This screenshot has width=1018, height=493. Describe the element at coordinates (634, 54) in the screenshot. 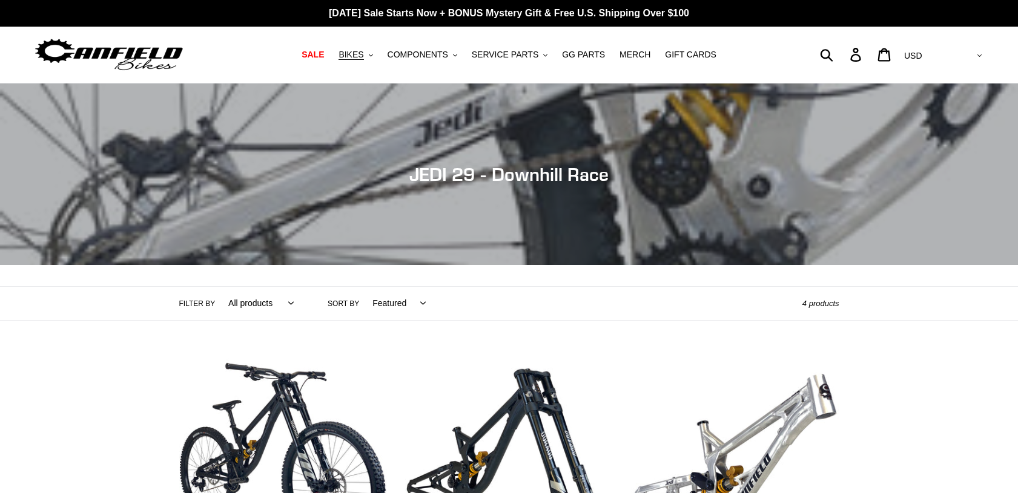

I see `span: MERCH` at that location.